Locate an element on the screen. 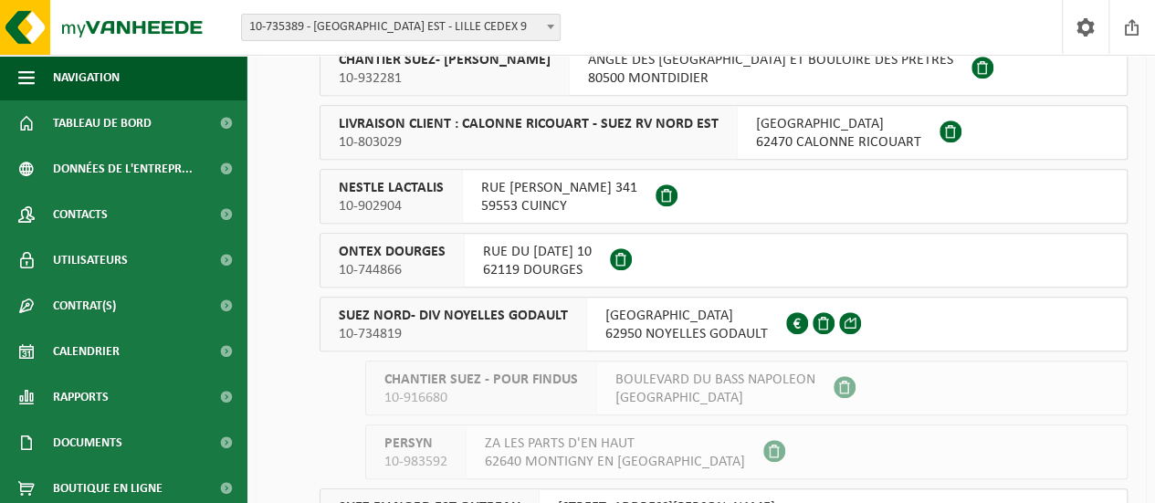 This screenshot has height=503, width=1155. span: 10-803029 is located at coordinates (529, 142).